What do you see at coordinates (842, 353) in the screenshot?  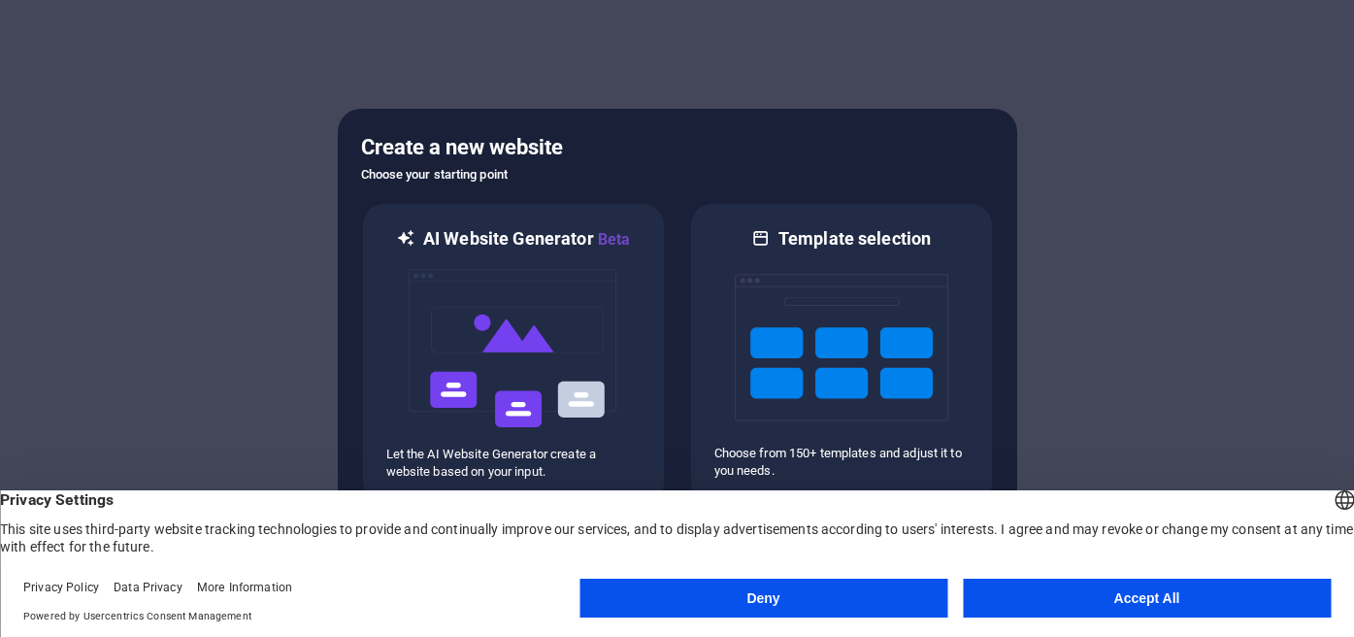 I see `div: Template selectionChoose from 150+ templates and adjust it to you needs.` at bounding box center [842, 353].